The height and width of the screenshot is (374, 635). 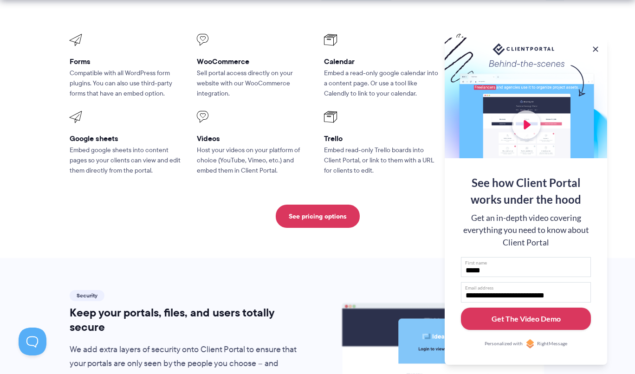 What do you see at coordinates (381, 84) in the screenshot?
I see `p: Embed a read-only google calendar into a content page. Or use a tool like Calendly to link to you...` at bounding box center [381, 84].